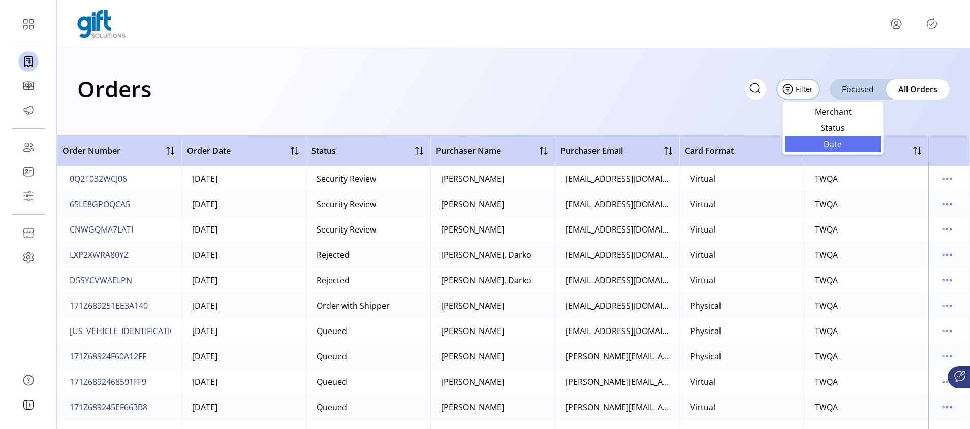  Describe the element at coordinates (804, 89) in the screenshot. I see `span: Filter` at that location.